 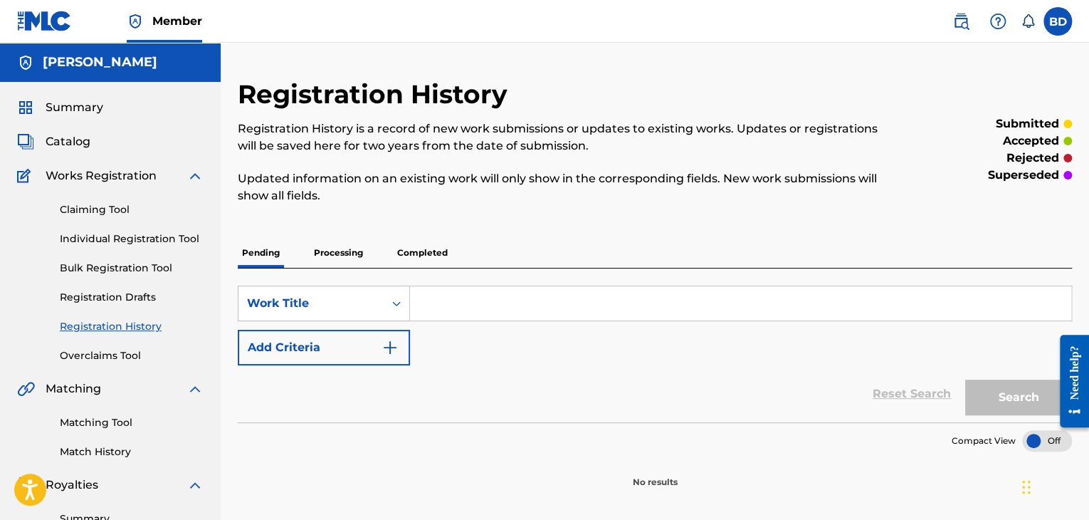 What do you see at coordinates (984, 441) in the screenshot?
I see `span: Compact View` at bounding box center [984, 441].